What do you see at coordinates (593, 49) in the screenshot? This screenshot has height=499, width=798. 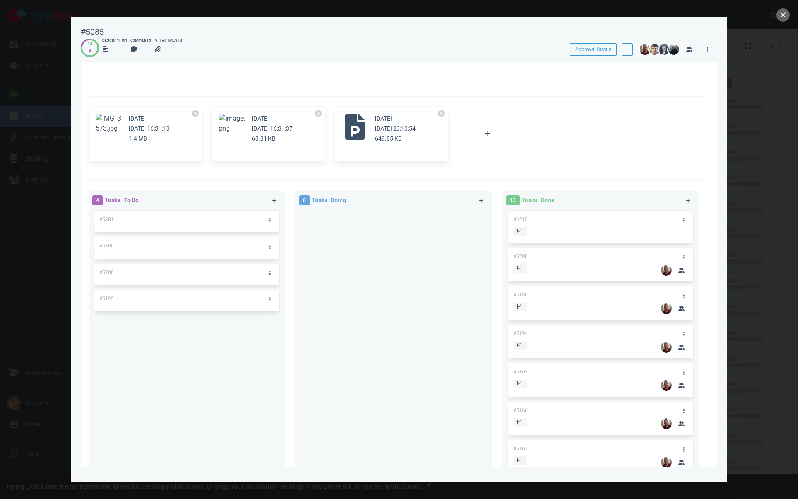 I see `button: Approval Status` at bounding box center [593, 49].